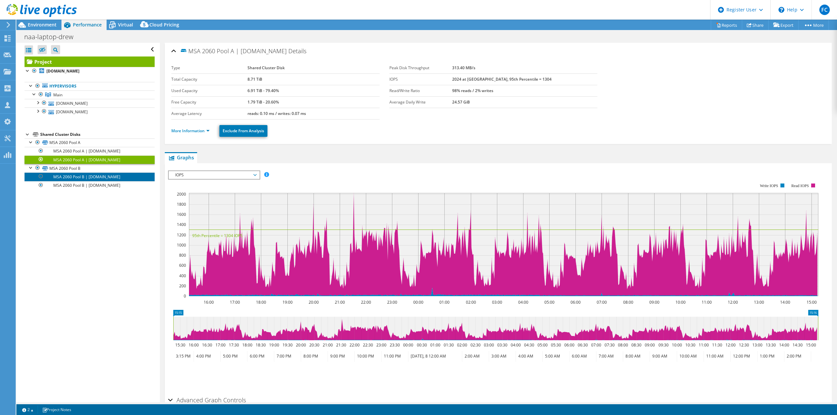  I want to click on text: 15:30, so click(180, 345).